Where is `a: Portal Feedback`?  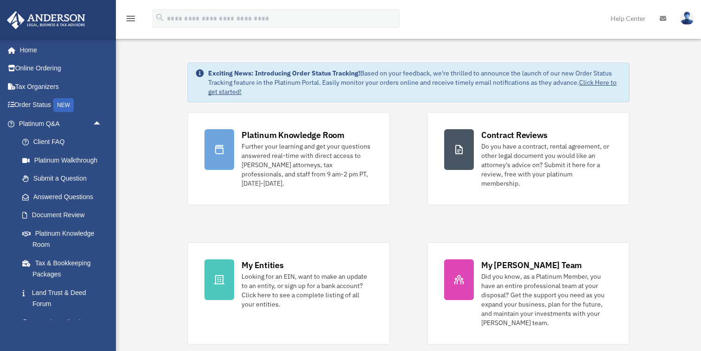 a: Portal Feedback is located at coordinates (64, 323).